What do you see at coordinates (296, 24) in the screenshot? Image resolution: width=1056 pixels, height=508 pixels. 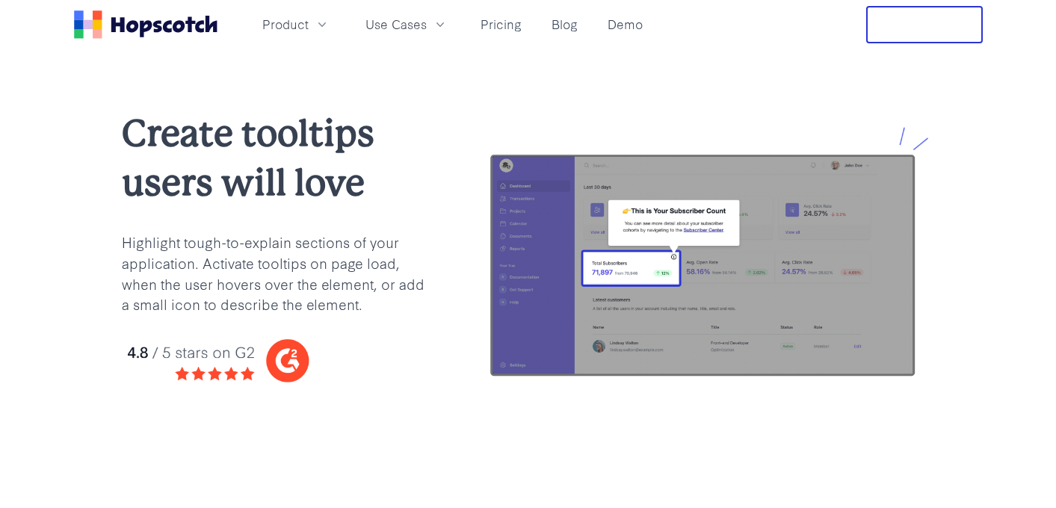 I see `button: Product` at bounding box center [296, 24].